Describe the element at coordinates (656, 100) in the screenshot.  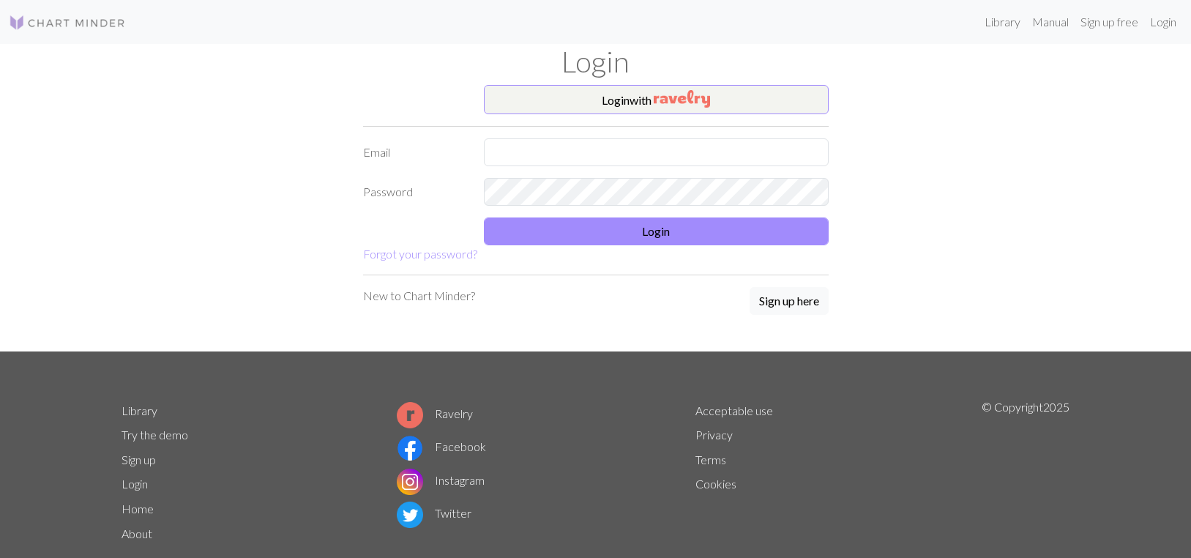
I see `button: Loginwith` at that location.